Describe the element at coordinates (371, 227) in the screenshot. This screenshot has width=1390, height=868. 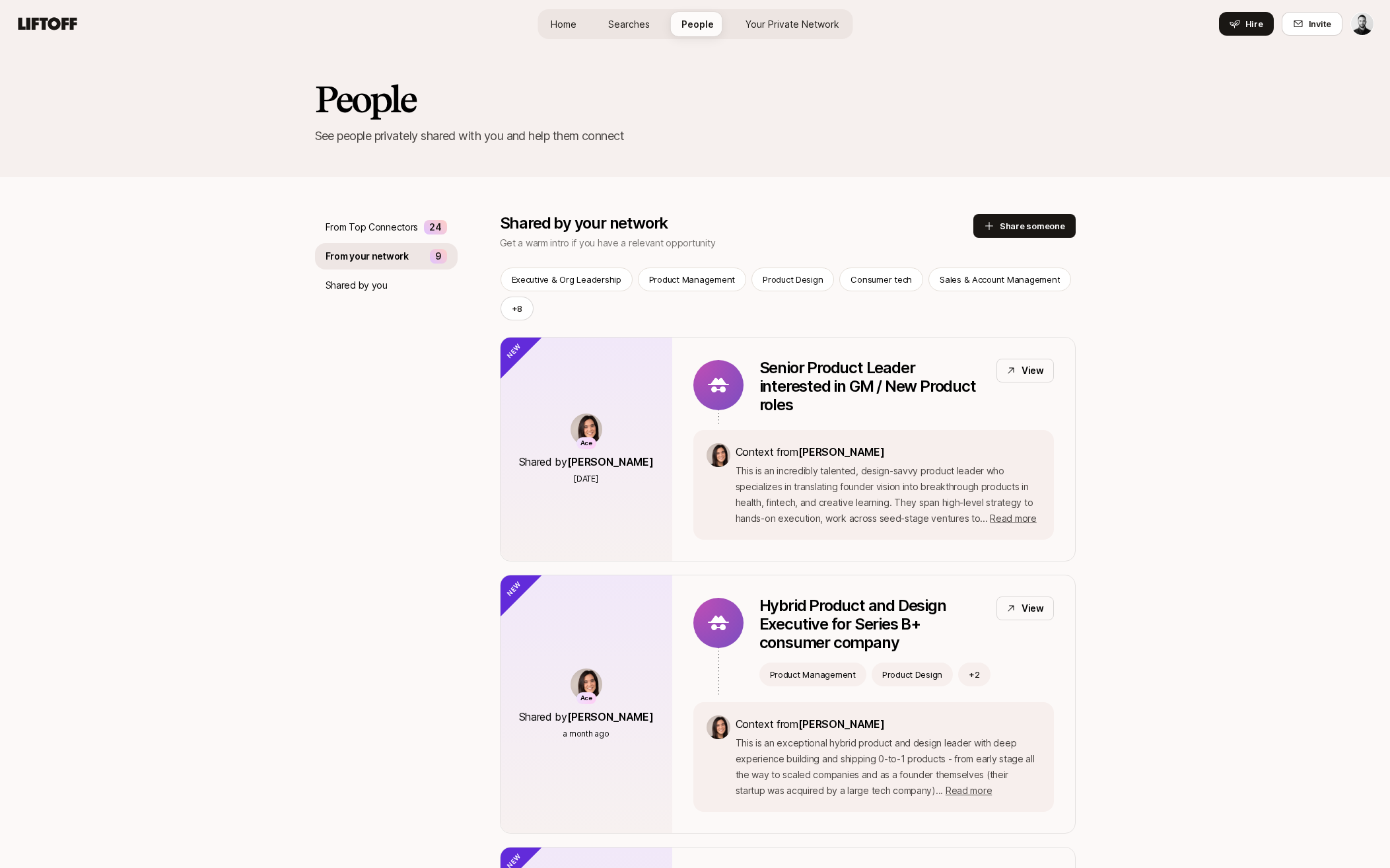
I see `p: From Top Connectors` at that location.